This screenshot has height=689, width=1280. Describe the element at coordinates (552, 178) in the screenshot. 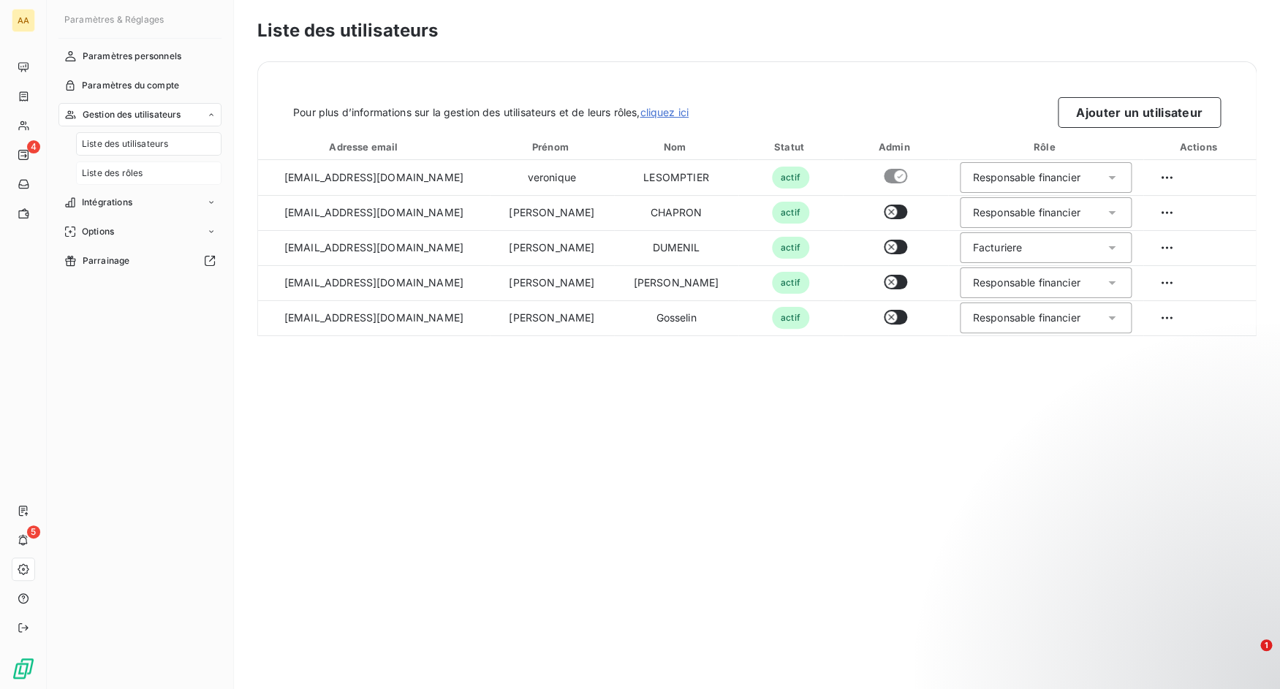

I see `td: veronique` at that location.